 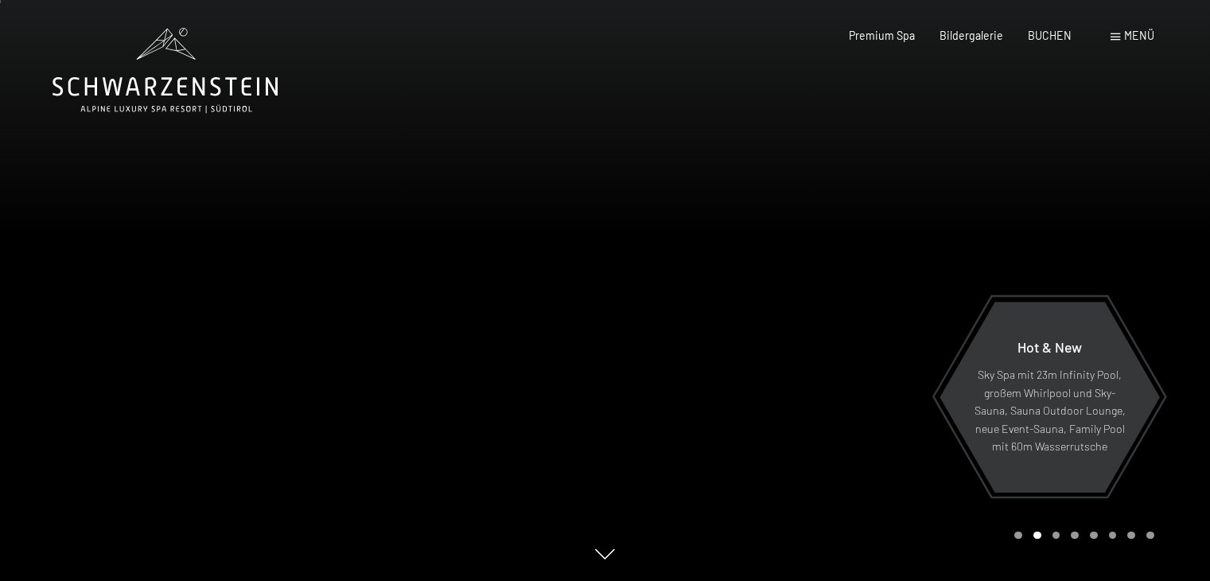 I want to click on div: Carousel Page 3, so click(x=1057, y=536).